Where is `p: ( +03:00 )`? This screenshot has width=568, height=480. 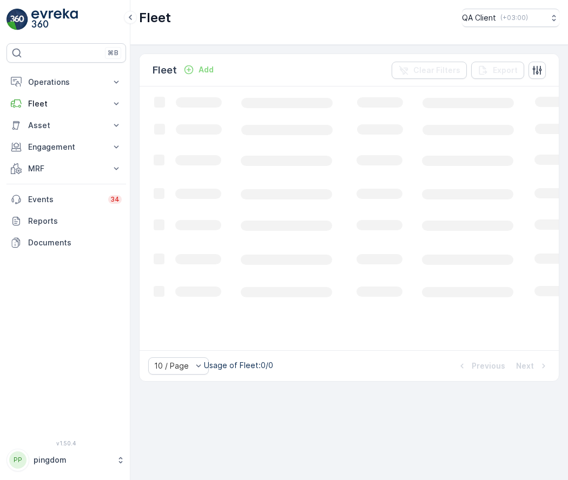 p: ( +03:00 ) is located at coordinates (514, 18).